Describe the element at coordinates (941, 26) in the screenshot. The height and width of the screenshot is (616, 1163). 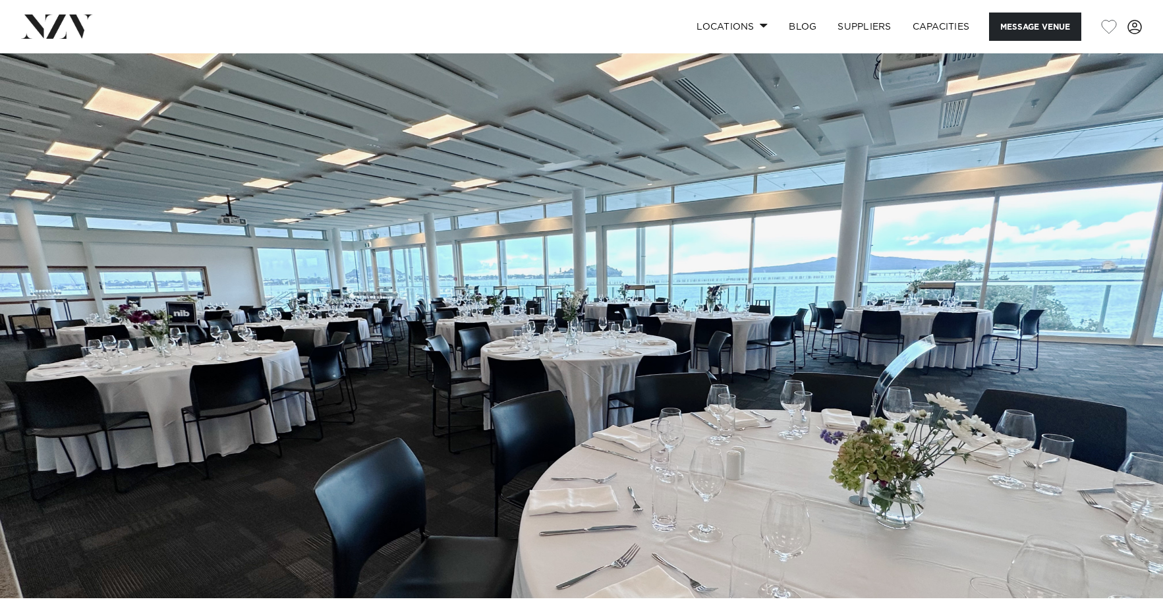
I see `a: Capacities` at that location.